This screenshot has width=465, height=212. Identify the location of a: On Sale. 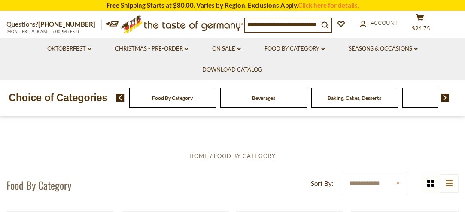
(226, 49).